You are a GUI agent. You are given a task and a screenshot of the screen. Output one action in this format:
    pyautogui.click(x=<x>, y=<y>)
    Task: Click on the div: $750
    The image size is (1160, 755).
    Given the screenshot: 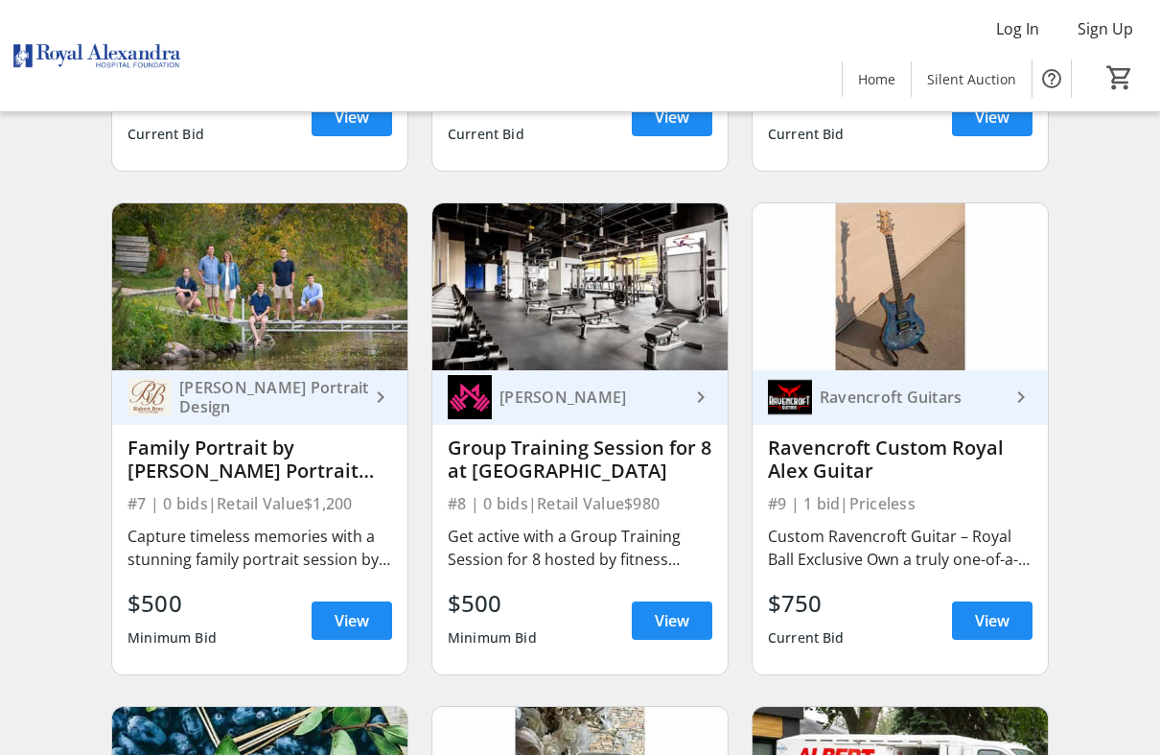 What is the action you would take?
    pyautogui.click(x=806, y=603)
    